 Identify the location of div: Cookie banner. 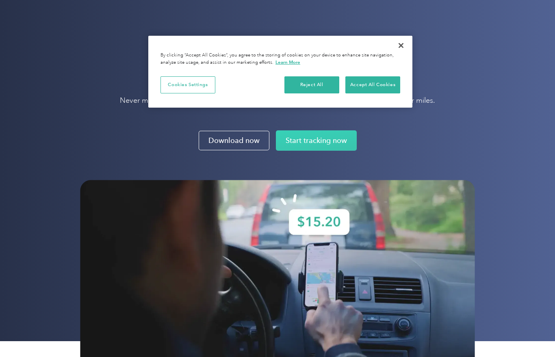
(280, 71).